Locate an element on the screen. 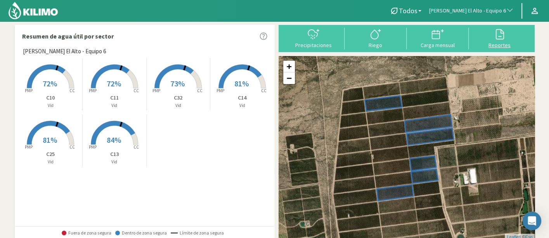  span: 84% is located at coordinates (114, 139).